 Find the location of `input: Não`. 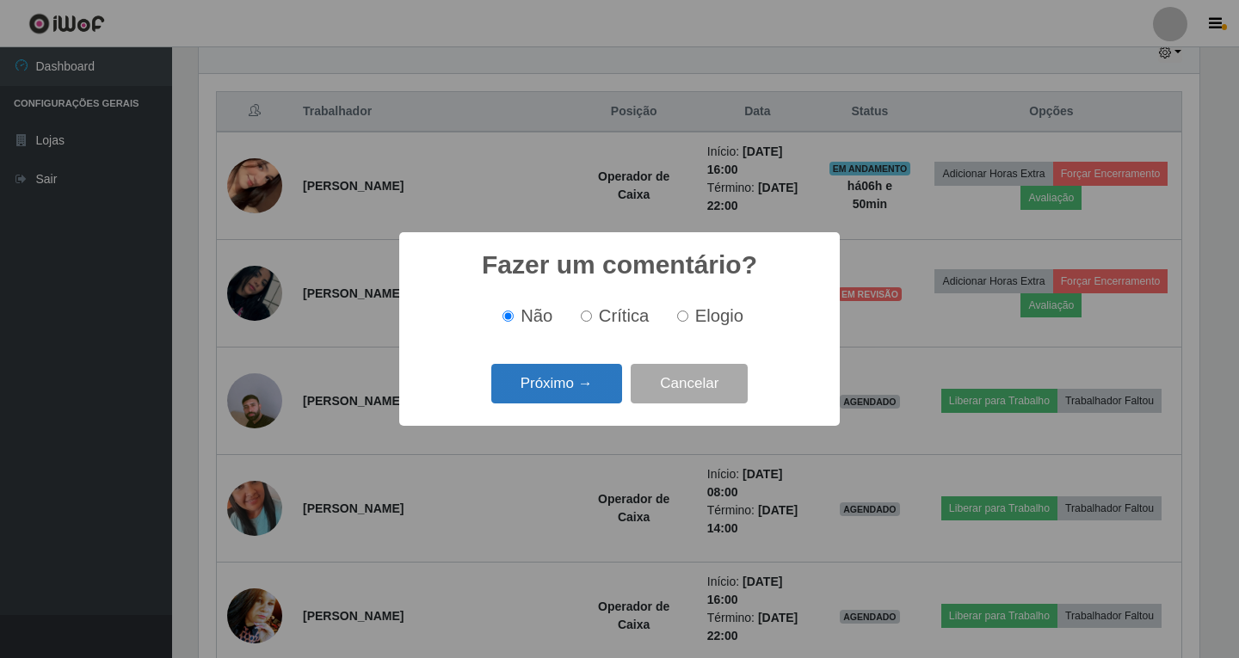

input: Não is located at coordinates (508, 316).